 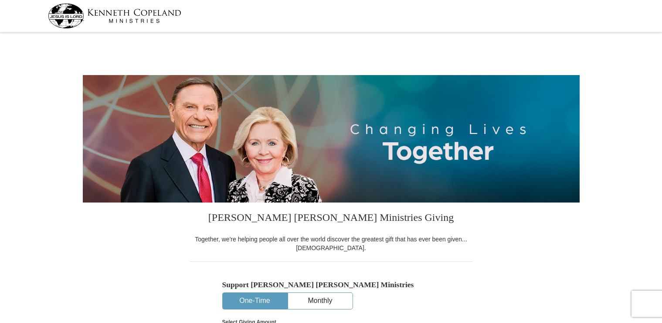 What do you see at coordinates (321, 300) in the screenshot?
I see `button: Monthly` at bounding box center [321, 300].